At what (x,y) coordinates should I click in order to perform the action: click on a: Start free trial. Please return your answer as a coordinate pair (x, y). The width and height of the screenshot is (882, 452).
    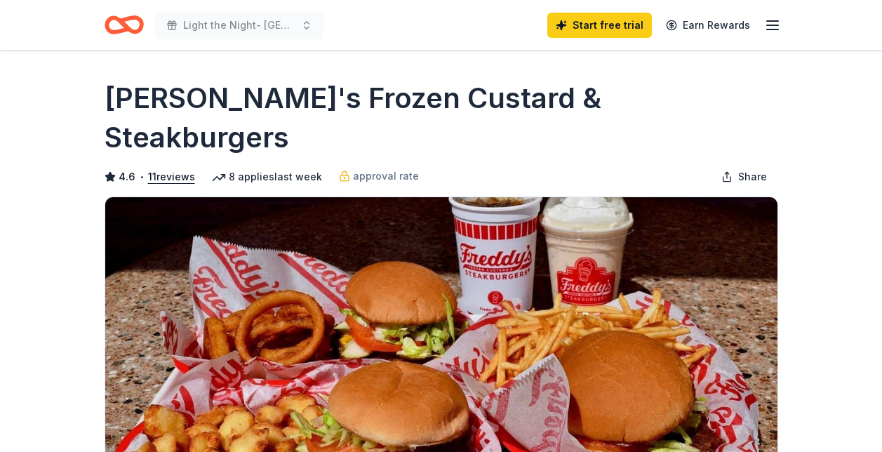
    Looking at the image, I should click on (599, 25).